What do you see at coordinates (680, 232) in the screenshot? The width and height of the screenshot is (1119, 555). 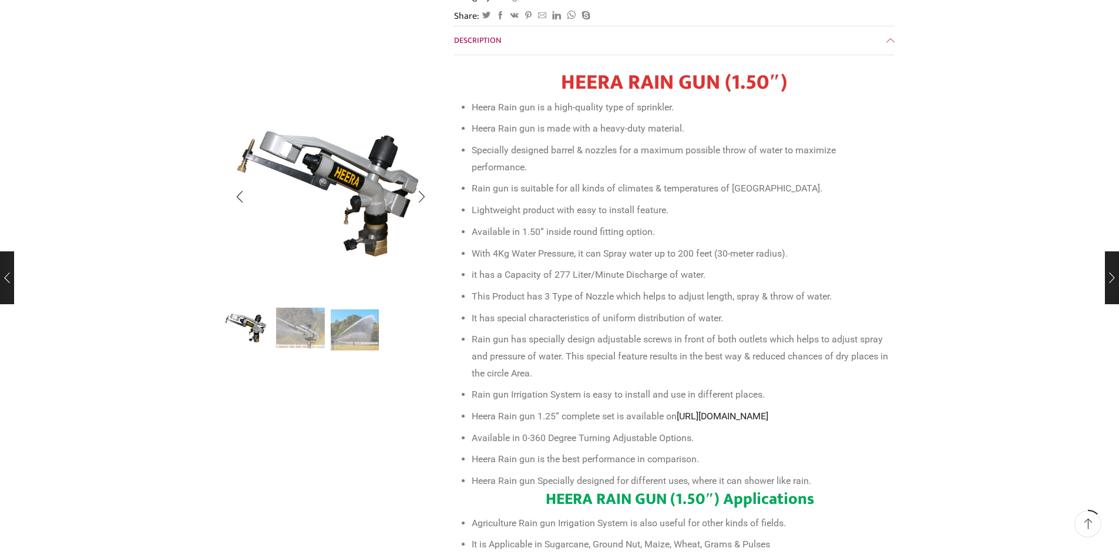 I see `li: Available in 1.50” inside round fitting option.` at bounding box center [680, 232].